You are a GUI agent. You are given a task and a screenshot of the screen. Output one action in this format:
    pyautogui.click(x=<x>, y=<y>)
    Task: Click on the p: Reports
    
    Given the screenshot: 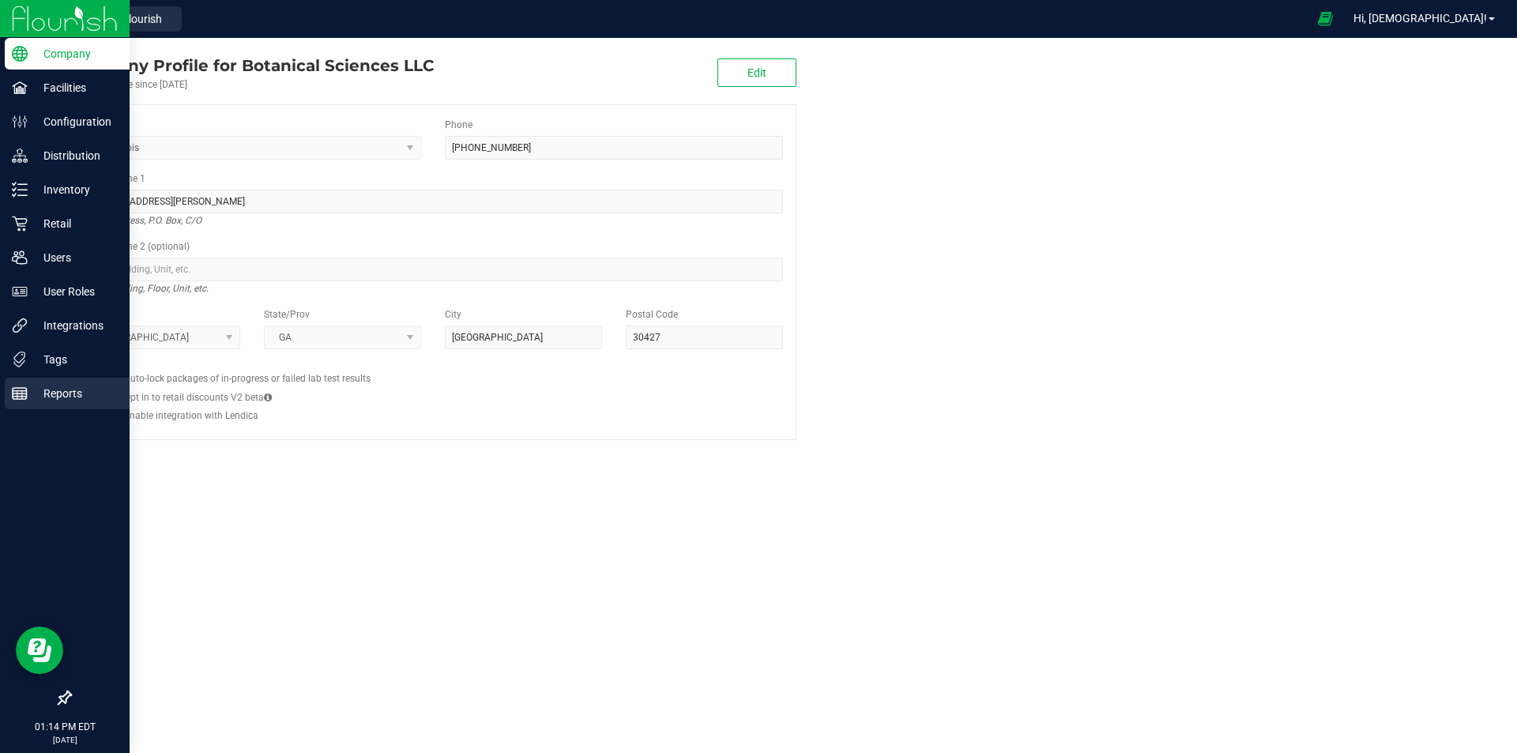 What is the action you would take?
    pyautogui.click(x=75, y=394)
    